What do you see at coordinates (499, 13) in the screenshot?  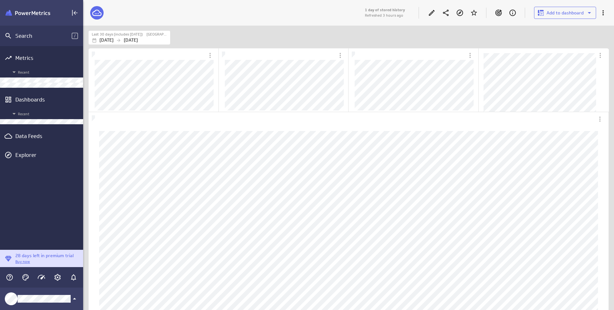 I see `div: Goals` at bounding box center [499, 13].